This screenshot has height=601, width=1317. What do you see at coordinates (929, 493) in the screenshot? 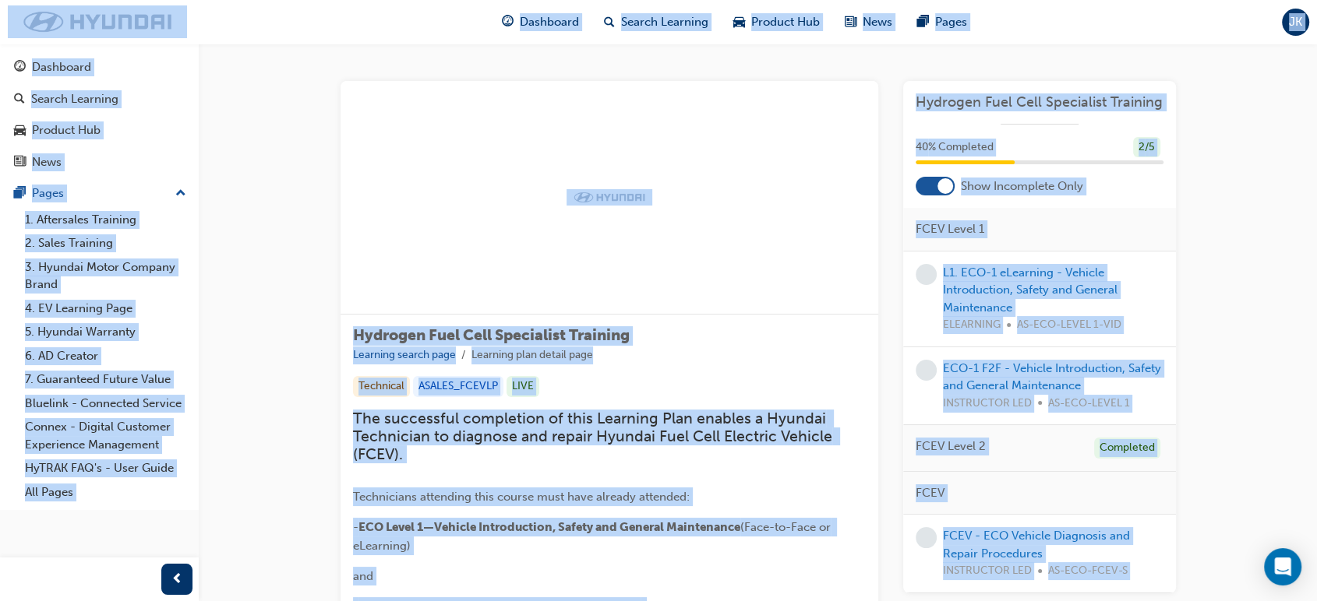
I see `span: FCEV` at bounding box center [929, 493].